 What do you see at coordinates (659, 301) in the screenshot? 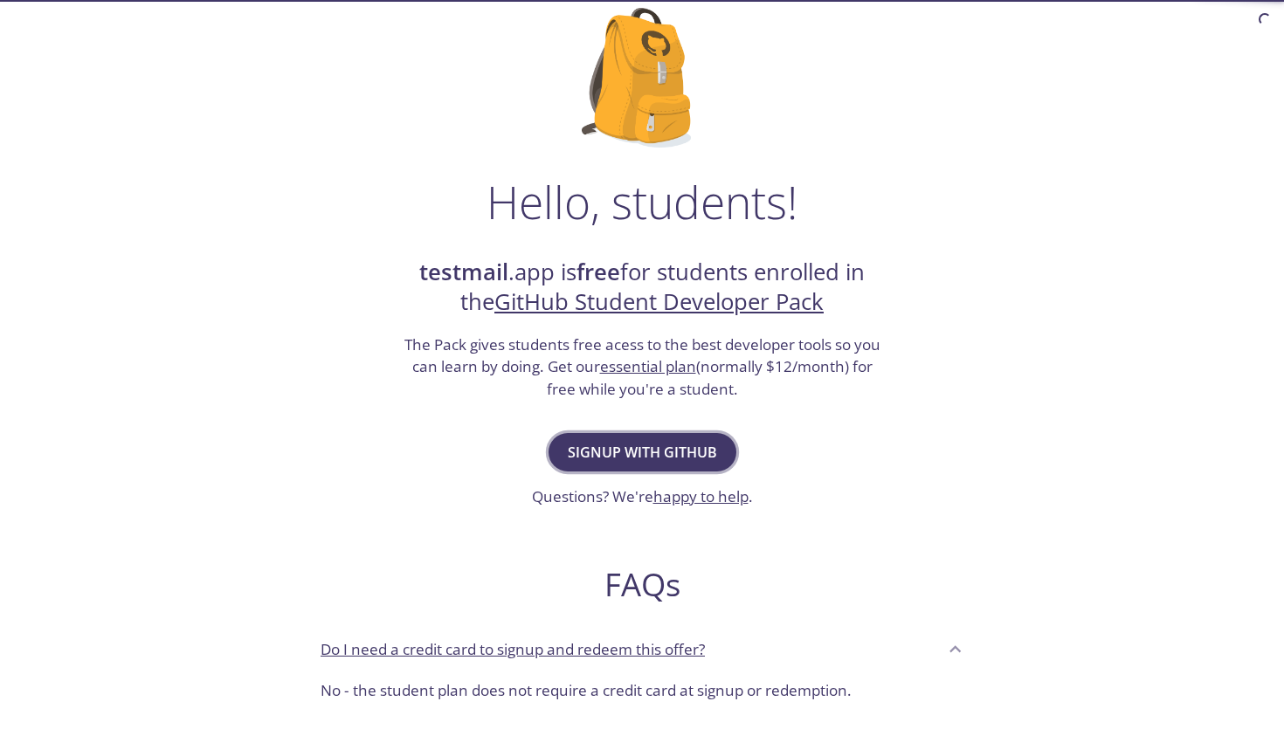
I see `a: GitHub Student Developer Pack` at bounding box center [659, 301].